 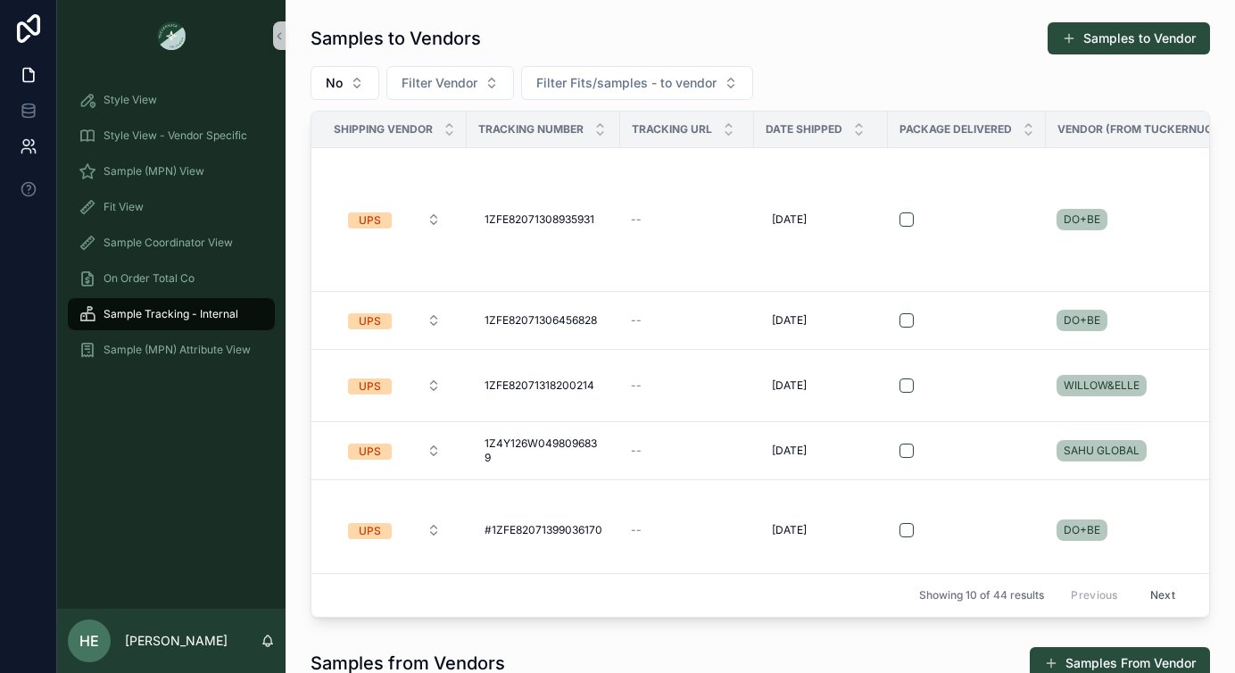 What do you see at coordinates (956, 129) in the screenshot?
I see `span: Package Delivered` at bounding box center [956, 129].